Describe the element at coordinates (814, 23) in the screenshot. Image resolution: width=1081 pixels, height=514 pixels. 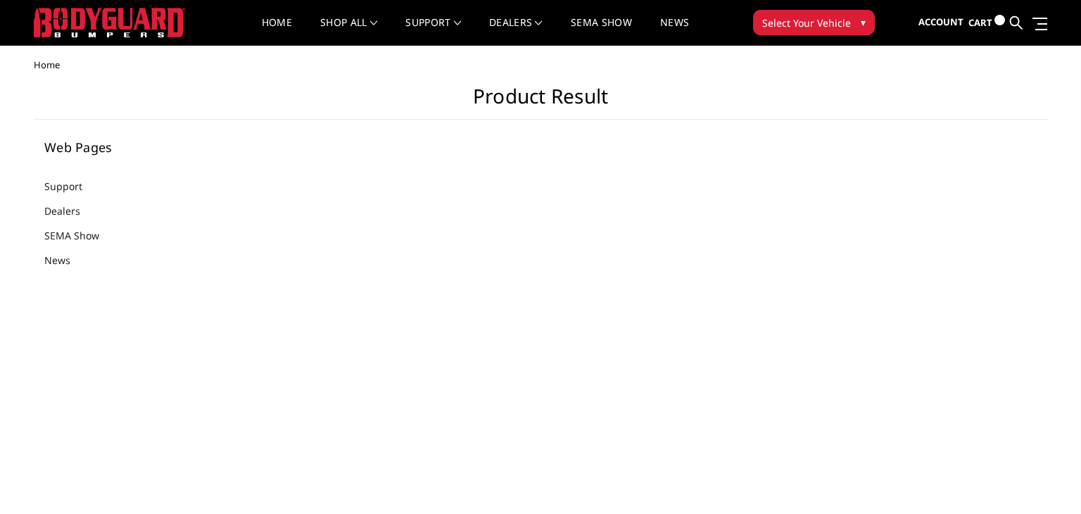
I see `button: Select Your Vehicle` at that location.